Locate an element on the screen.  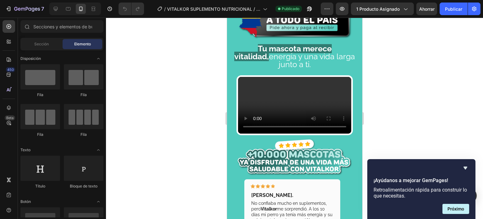
button: Ocultar encuesta is located at coordinates (465, 168).